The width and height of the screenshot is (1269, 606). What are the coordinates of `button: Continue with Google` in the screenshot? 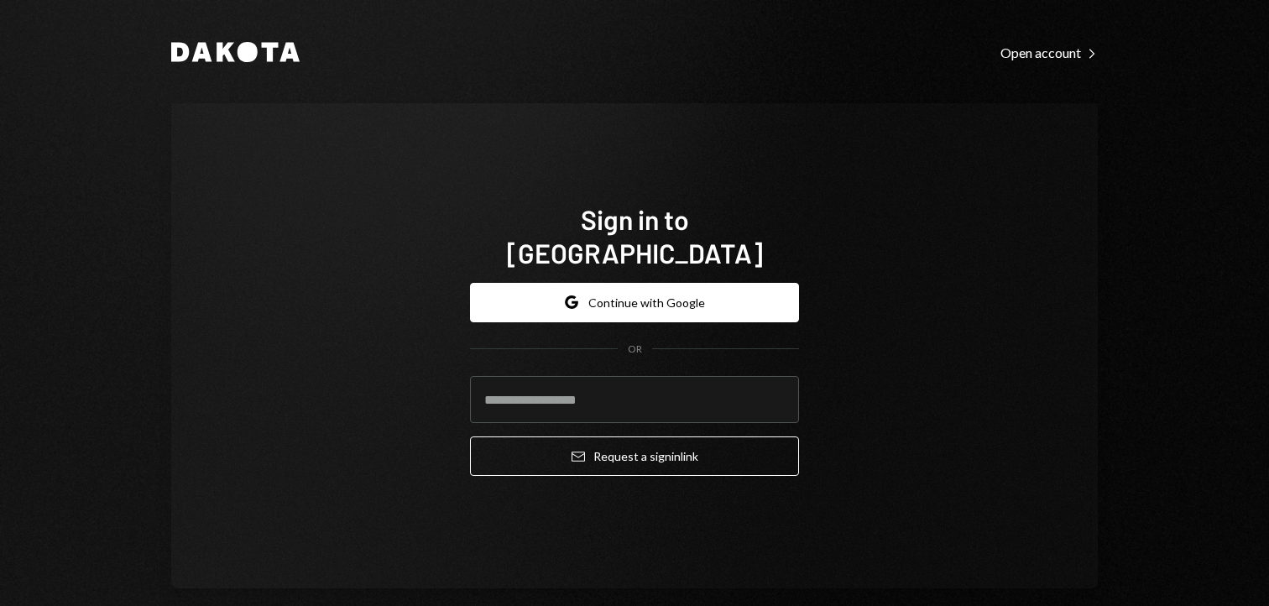 It's located at (634, 302).